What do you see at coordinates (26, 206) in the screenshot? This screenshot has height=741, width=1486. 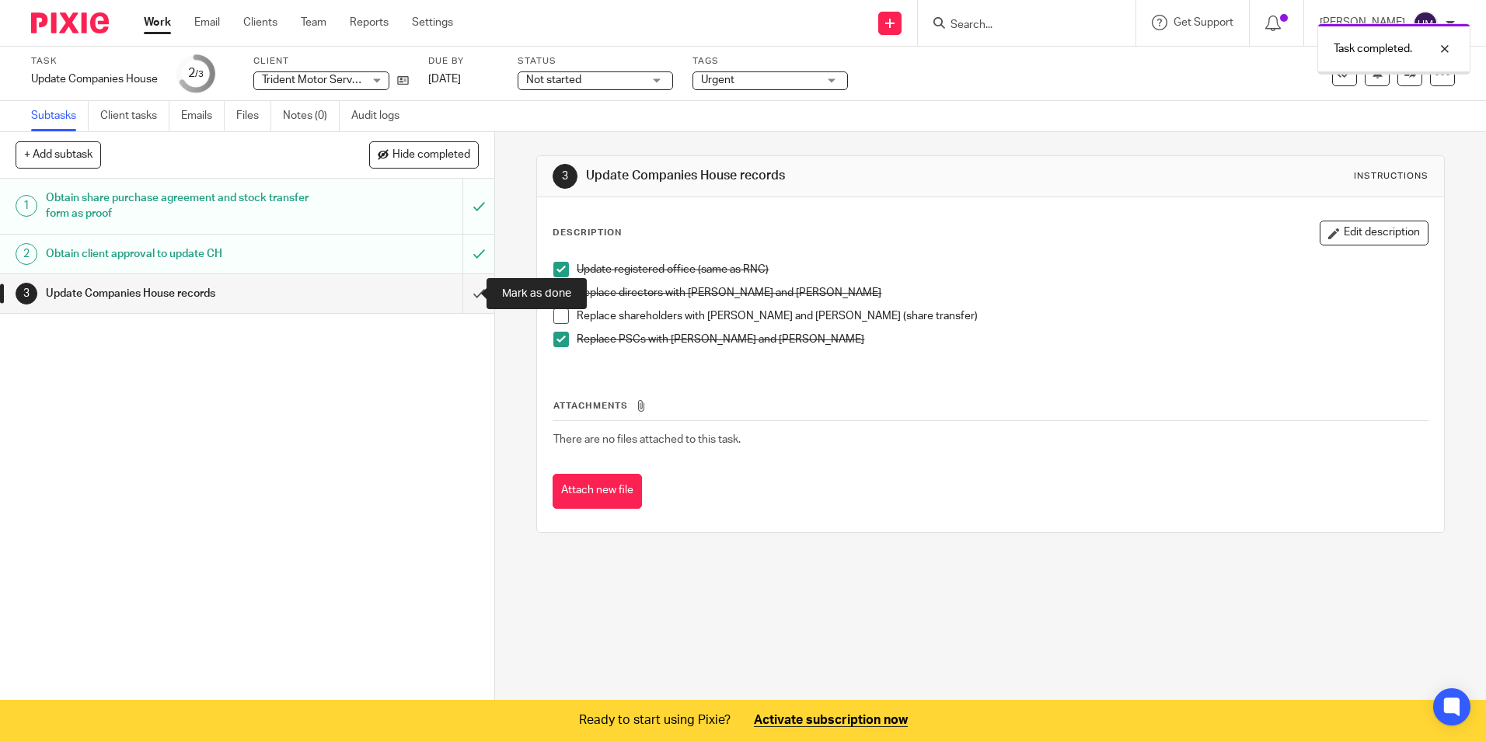 I see `div: 1` at bounding box center [26, 206].